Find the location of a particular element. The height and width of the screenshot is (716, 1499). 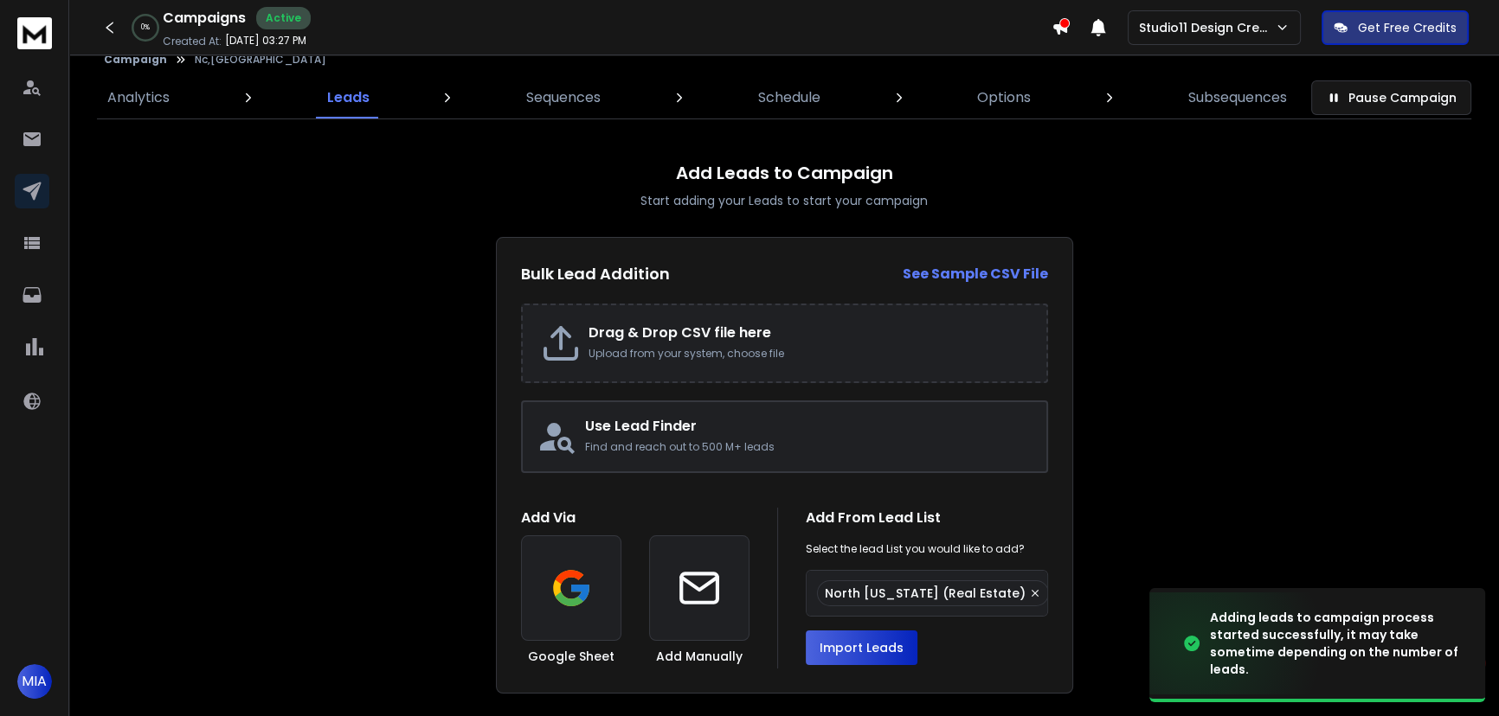

p: Analytics is located at coordinates (138, 98).